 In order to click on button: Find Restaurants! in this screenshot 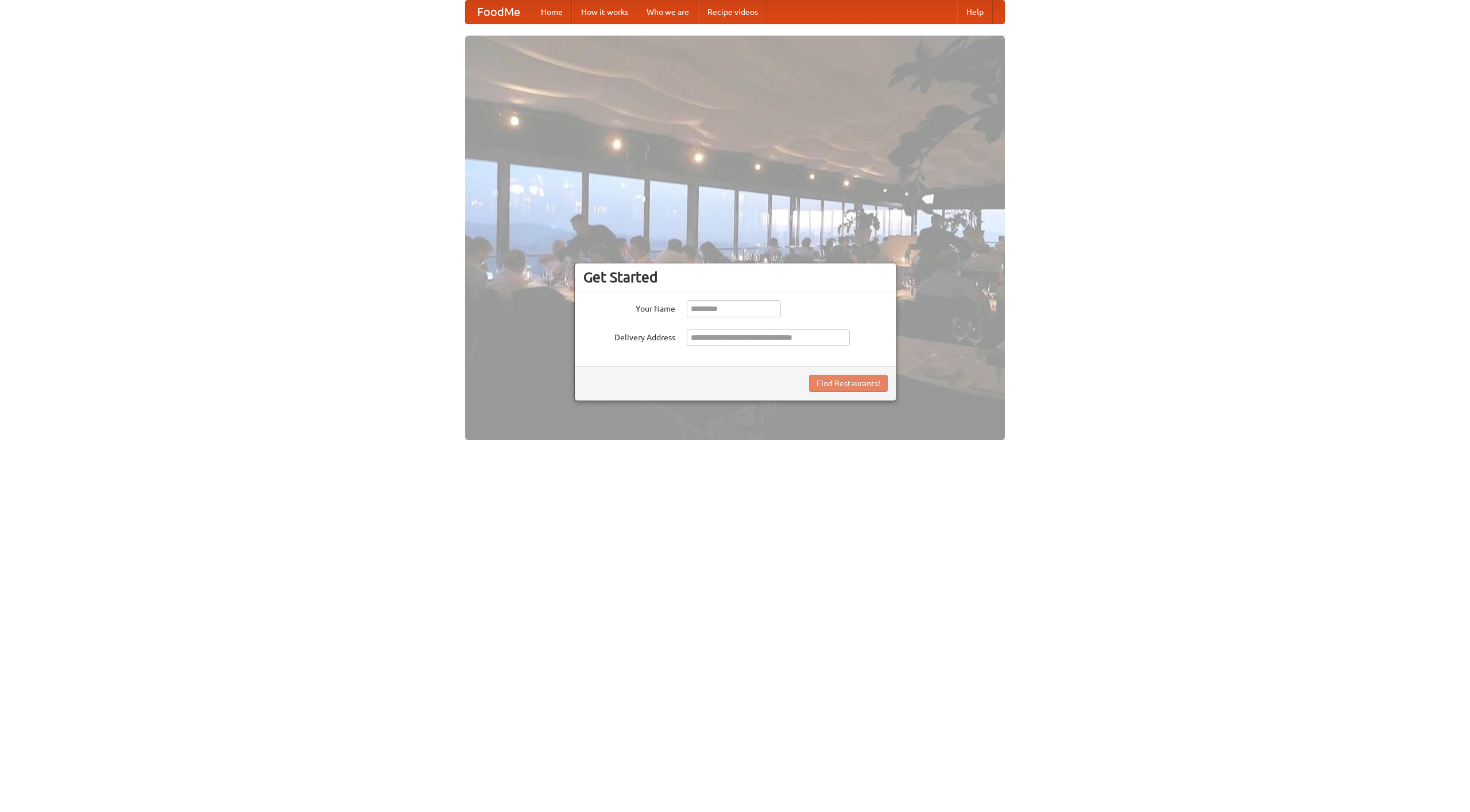, I will do `click(848, 383)`.